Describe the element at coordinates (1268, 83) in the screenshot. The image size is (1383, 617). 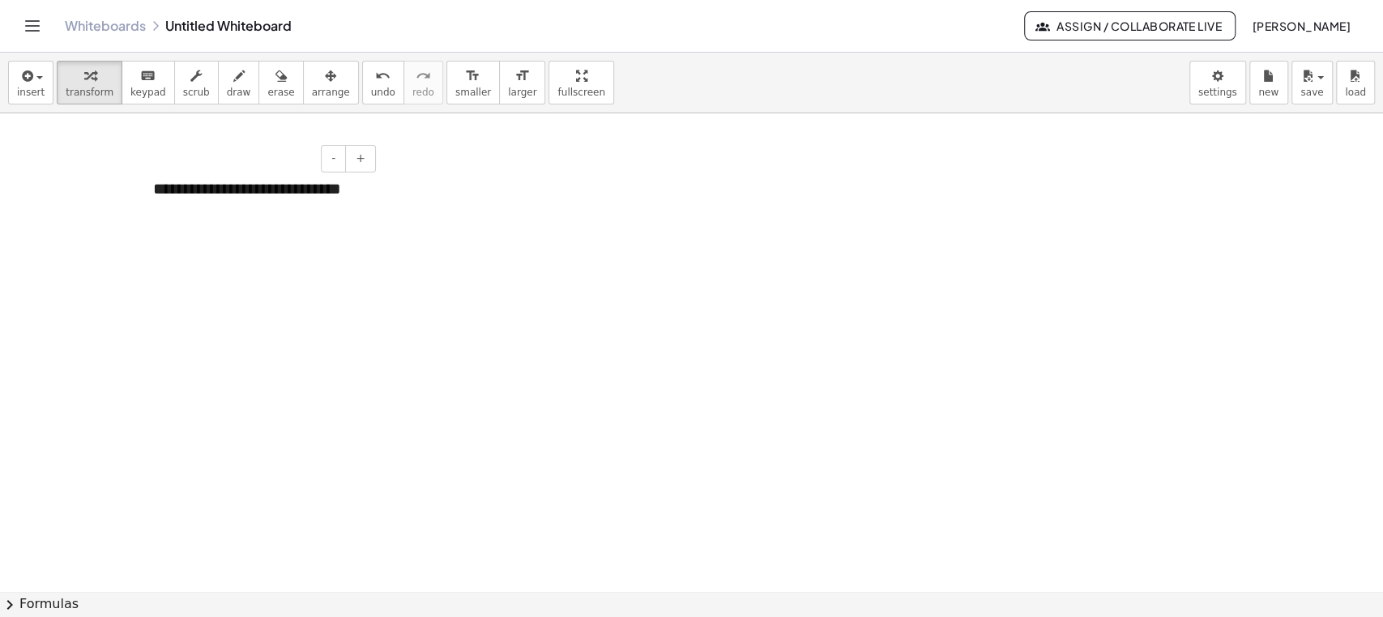
I see `button: new` at that location.